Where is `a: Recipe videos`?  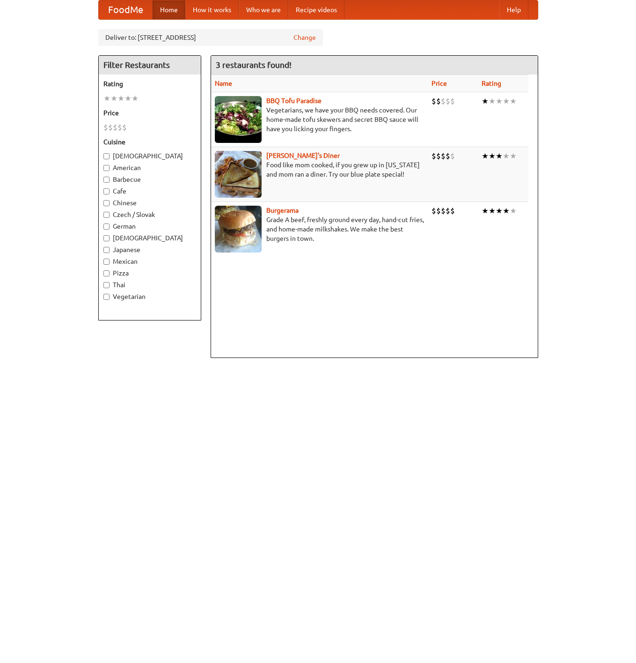 a: Recipe videos is located at coordinates (317, 10).